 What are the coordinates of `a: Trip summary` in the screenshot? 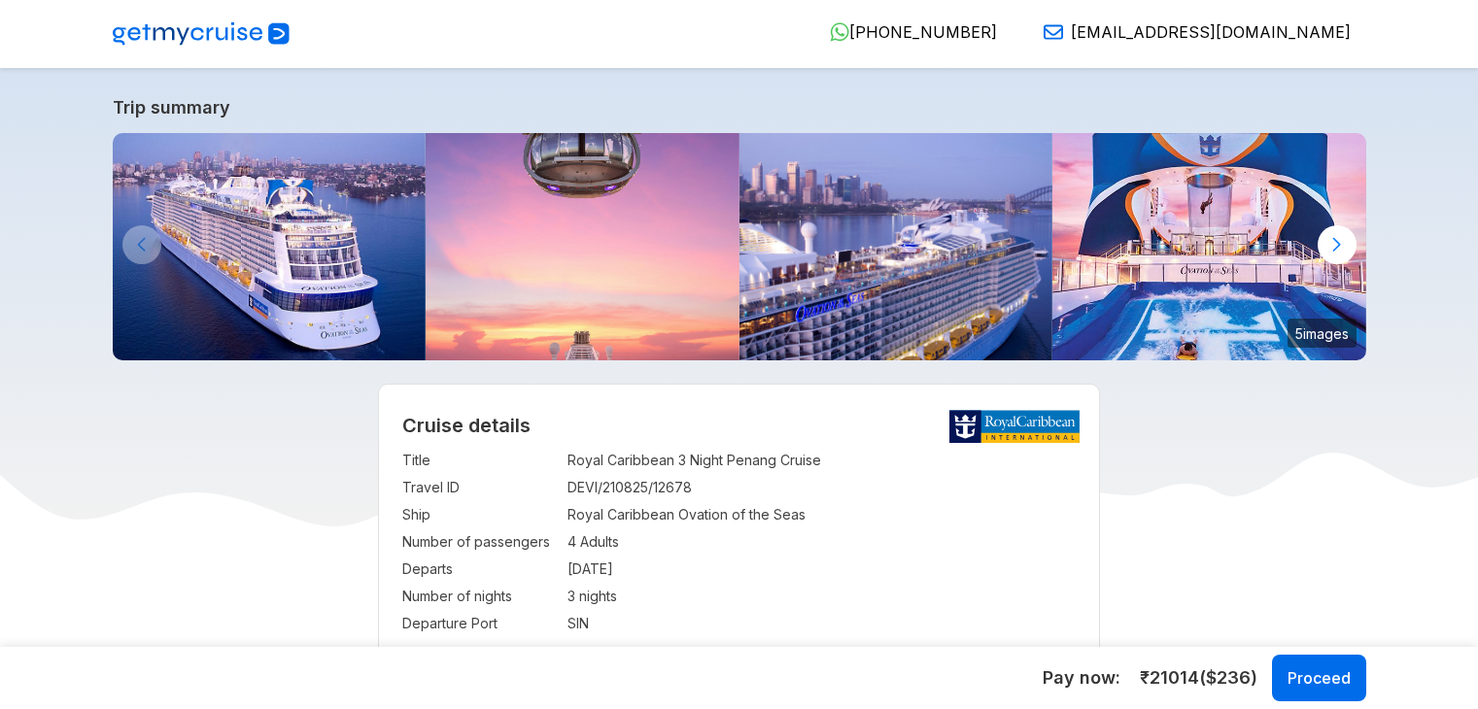 It's located at (740, 107).